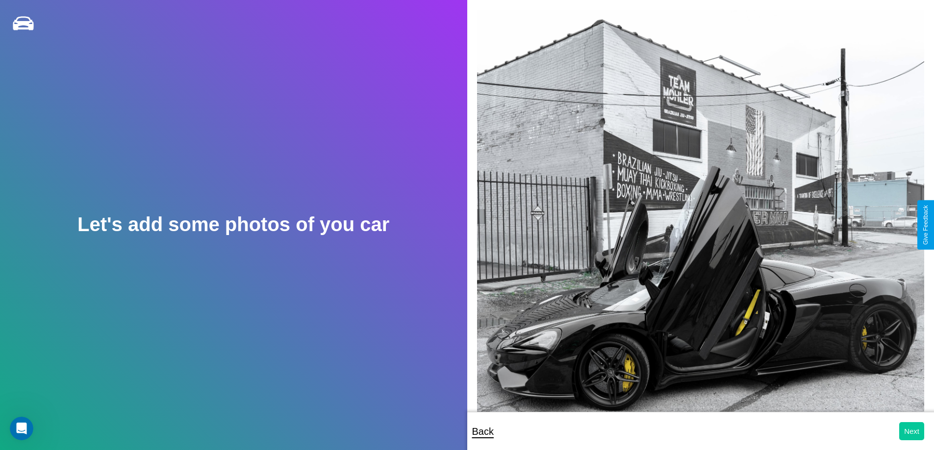 The image size is (934, 450). I want to click on button: Next, so click(911, 431).